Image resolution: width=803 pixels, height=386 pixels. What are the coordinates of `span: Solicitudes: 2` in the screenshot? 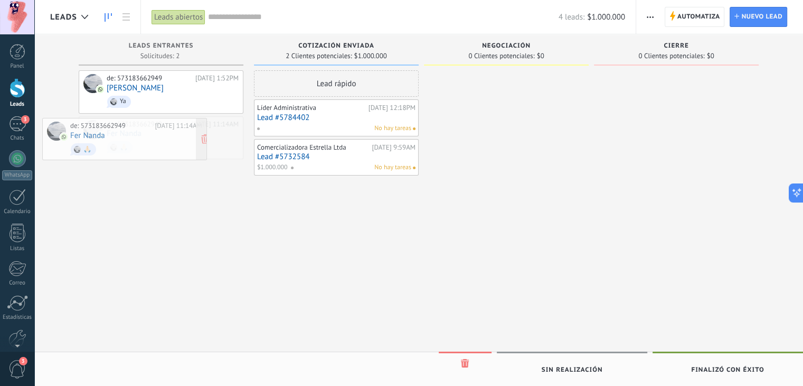 It's located at (160, 56).